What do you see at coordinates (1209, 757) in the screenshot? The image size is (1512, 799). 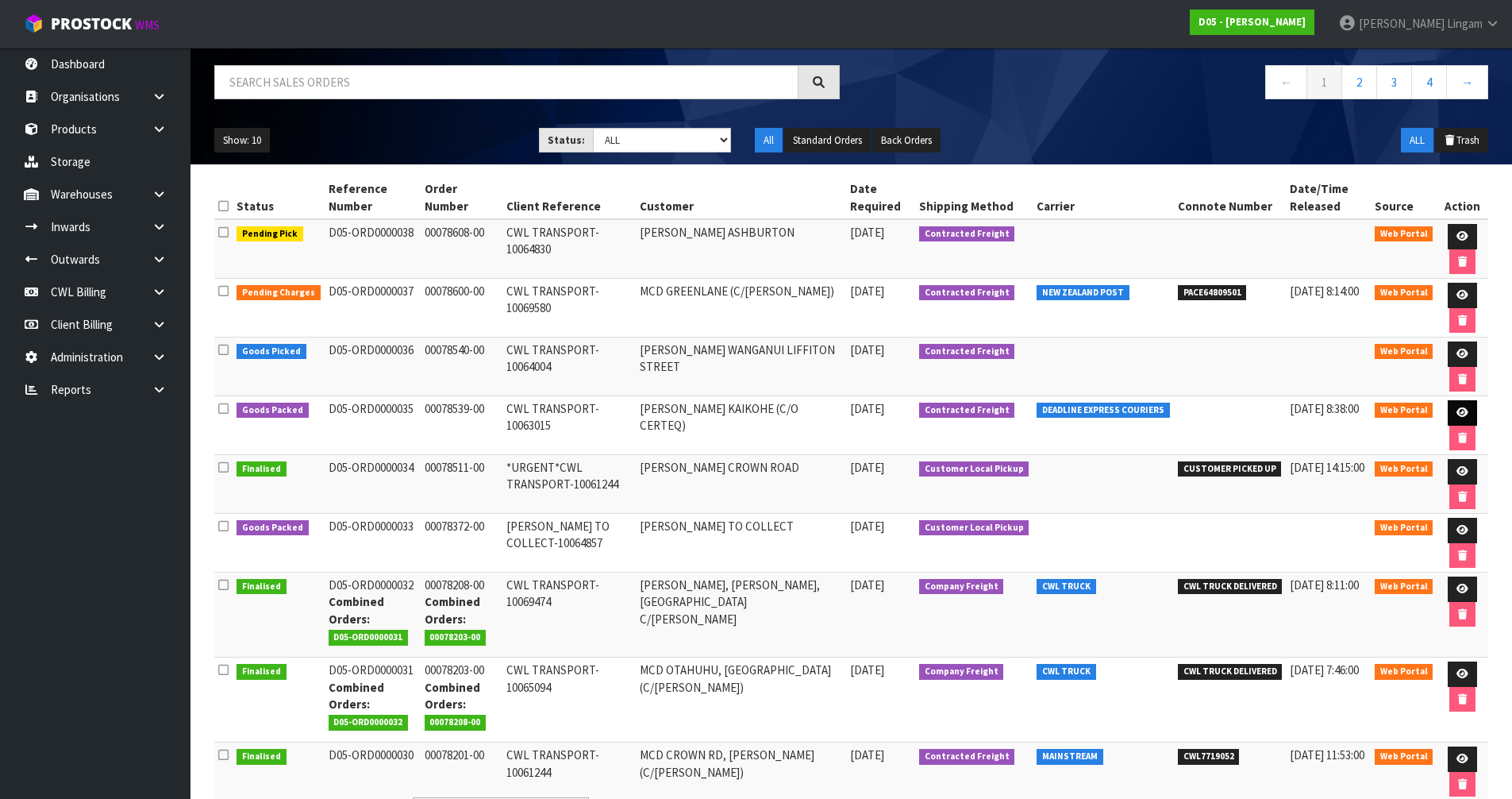 I see `span: CWL7719052` at bounding box center [1209, 757].